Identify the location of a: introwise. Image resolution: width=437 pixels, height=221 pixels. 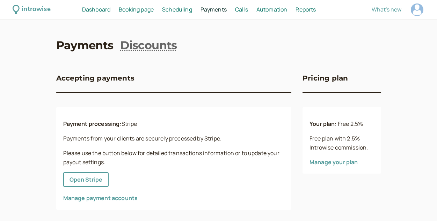
(31, 9).